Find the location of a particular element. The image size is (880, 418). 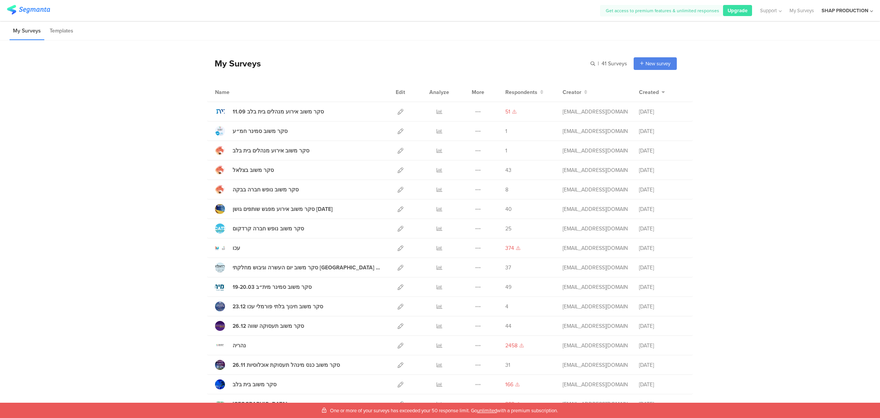

span: 41 Surveys is located at coordinates (614, 63).